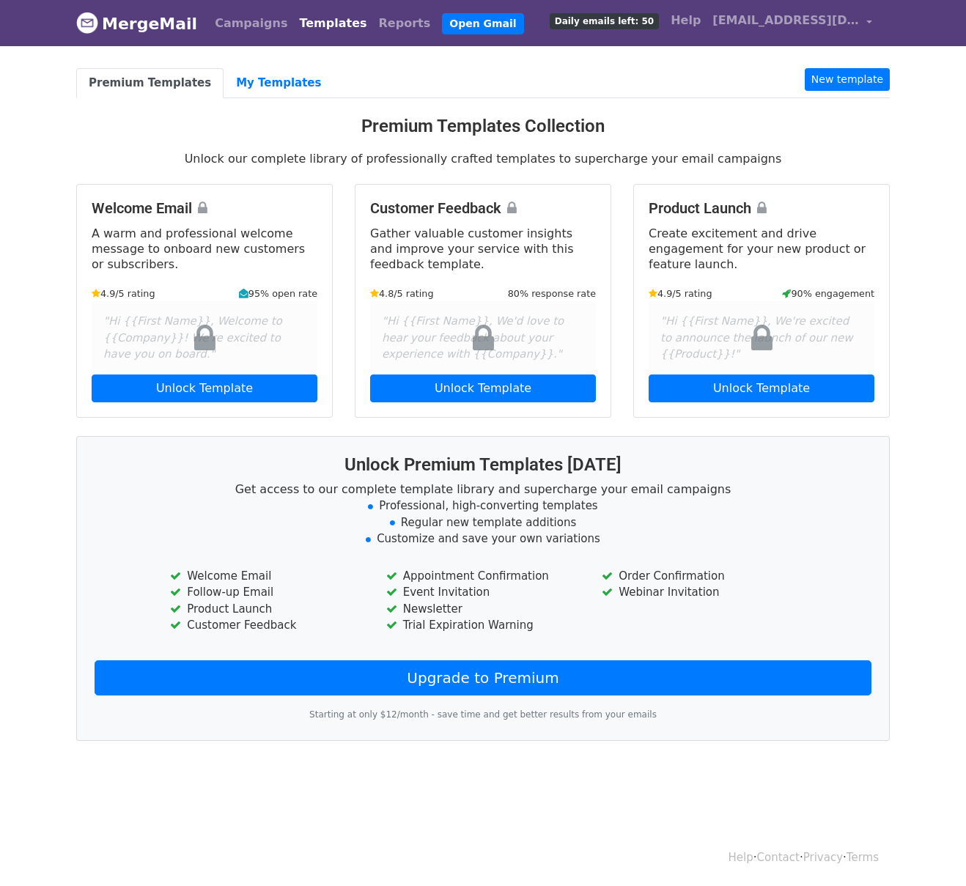 The width and height of the screenshot is (966, 886). I want to click on li: Product Launch, so click(267, 609).